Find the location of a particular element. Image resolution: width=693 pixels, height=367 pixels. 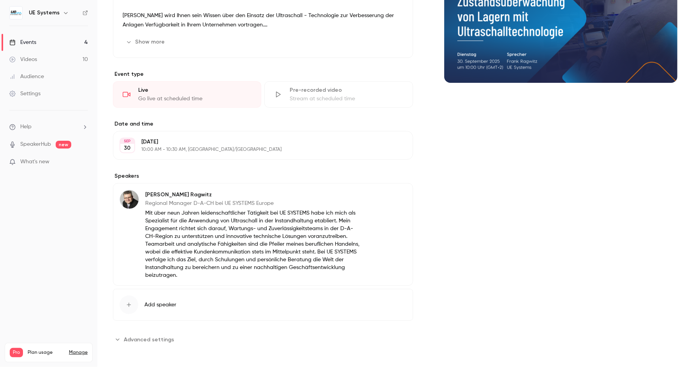

span: Help is located at coordinates (26, 127).